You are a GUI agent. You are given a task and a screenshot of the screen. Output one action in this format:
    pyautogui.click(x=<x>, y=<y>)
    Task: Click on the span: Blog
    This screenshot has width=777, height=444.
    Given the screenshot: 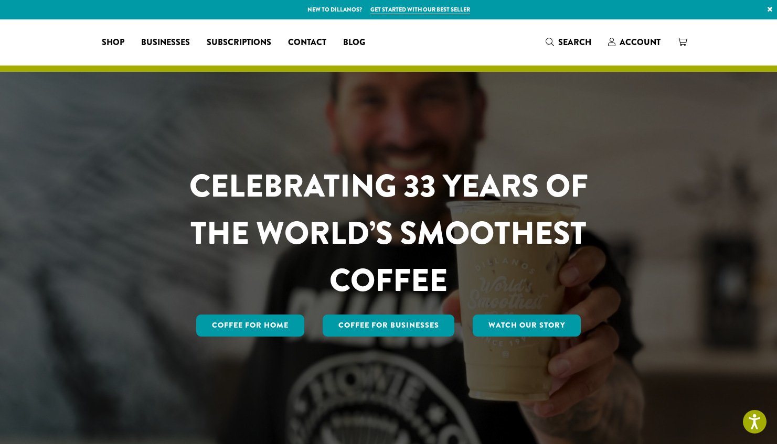 What is the action you would take?
    pyautogui.click(x=354, y=42)
    